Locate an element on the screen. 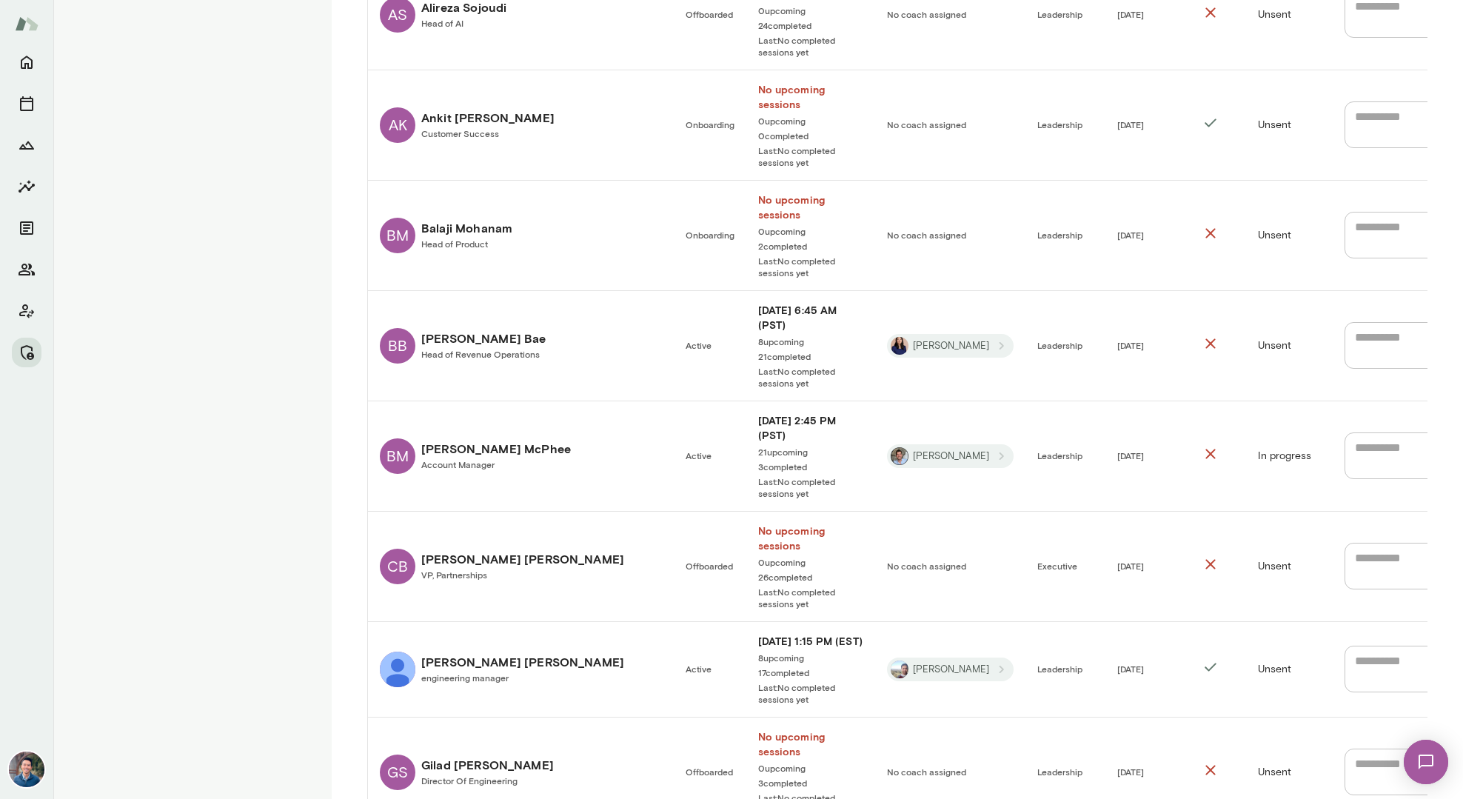 This screenshot has height=799, width=1463. a: BMBalaji MohanamHead of Product is located at coordinates (520, 235).